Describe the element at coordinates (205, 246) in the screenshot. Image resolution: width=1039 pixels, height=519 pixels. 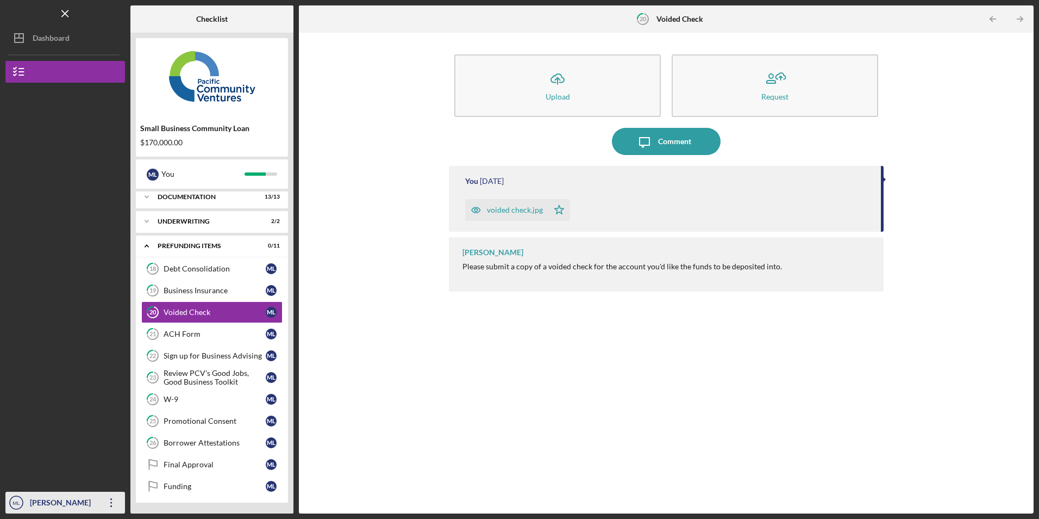
I see `div: Prefunding Items` at that location.